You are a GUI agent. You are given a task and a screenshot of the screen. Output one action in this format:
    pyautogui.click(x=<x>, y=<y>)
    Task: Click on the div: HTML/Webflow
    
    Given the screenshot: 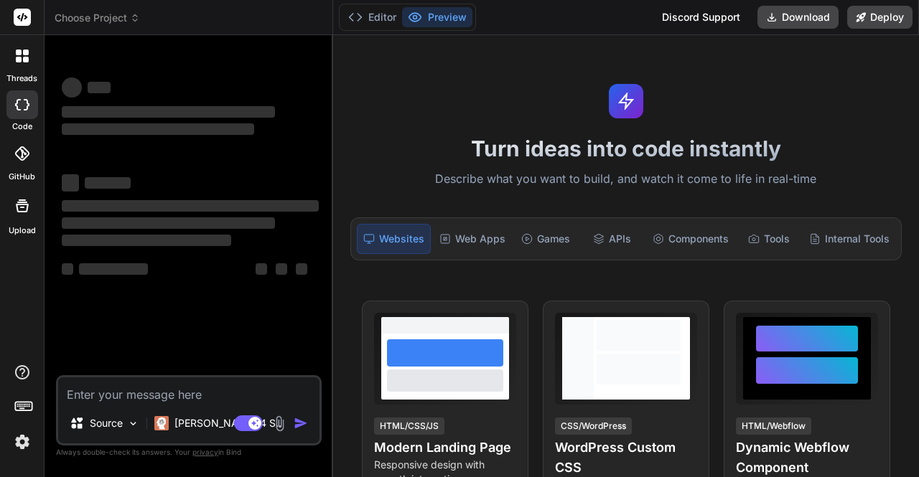 What is the action you would take?
    pyautogui.click(x=773, y=426)
    